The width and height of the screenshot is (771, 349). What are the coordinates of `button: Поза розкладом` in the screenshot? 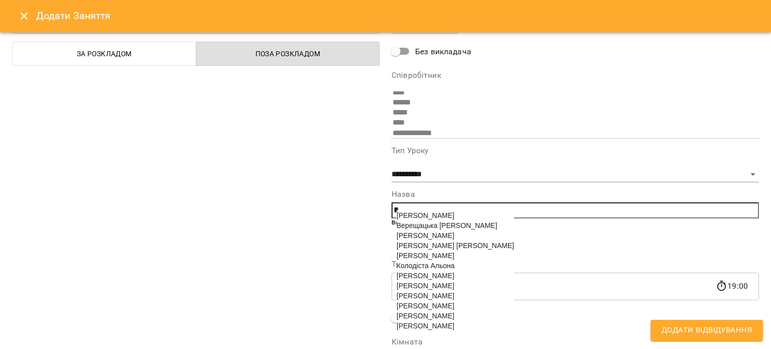 It's located at (287, 54).